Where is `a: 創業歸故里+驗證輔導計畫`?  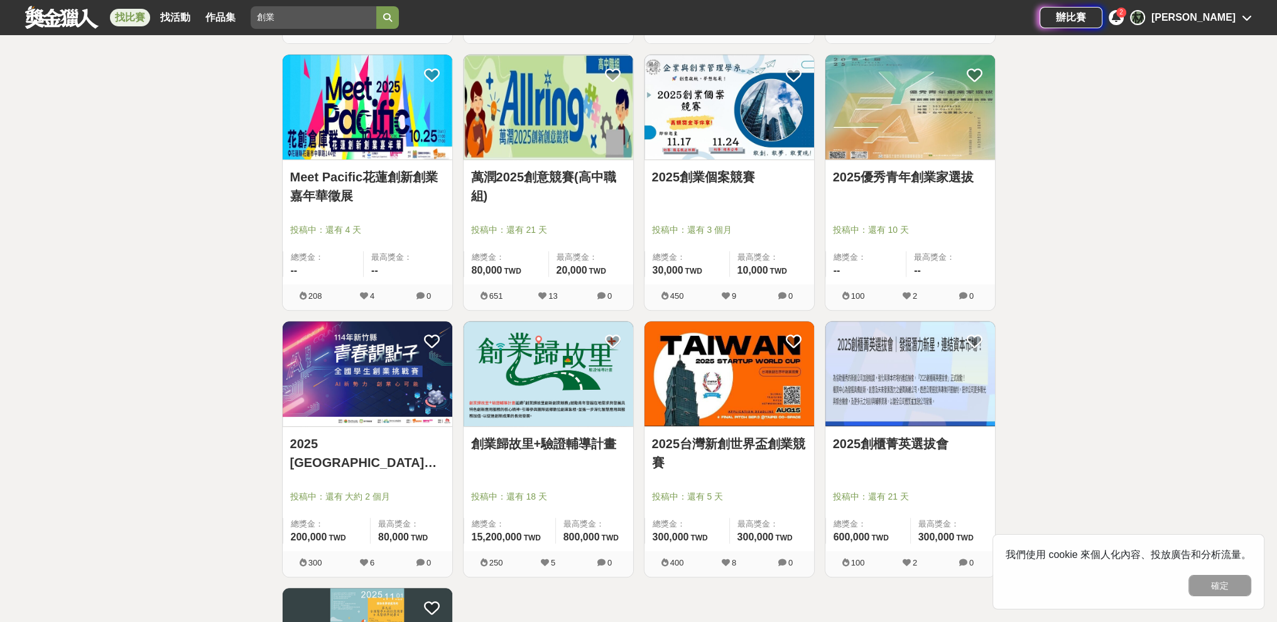 a: 創業歸故里+驗證輔導計畫 is located at coordinates (548, 444).